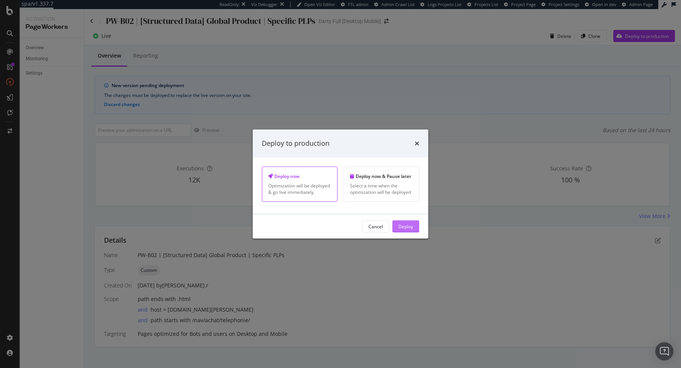  What do you see at coordinates (417, 143) in the screenshot?
I see `div: times` at bounding box center [417, 143].